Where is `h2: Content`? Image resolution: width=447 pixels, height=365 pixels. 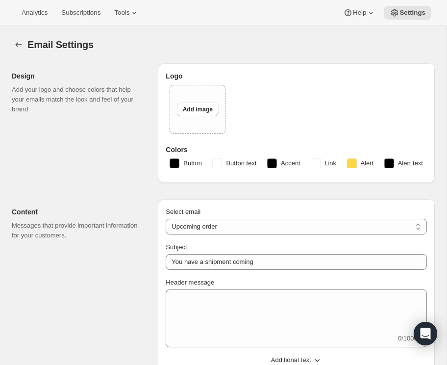 h2: Content is located at coordinates (77, 212).